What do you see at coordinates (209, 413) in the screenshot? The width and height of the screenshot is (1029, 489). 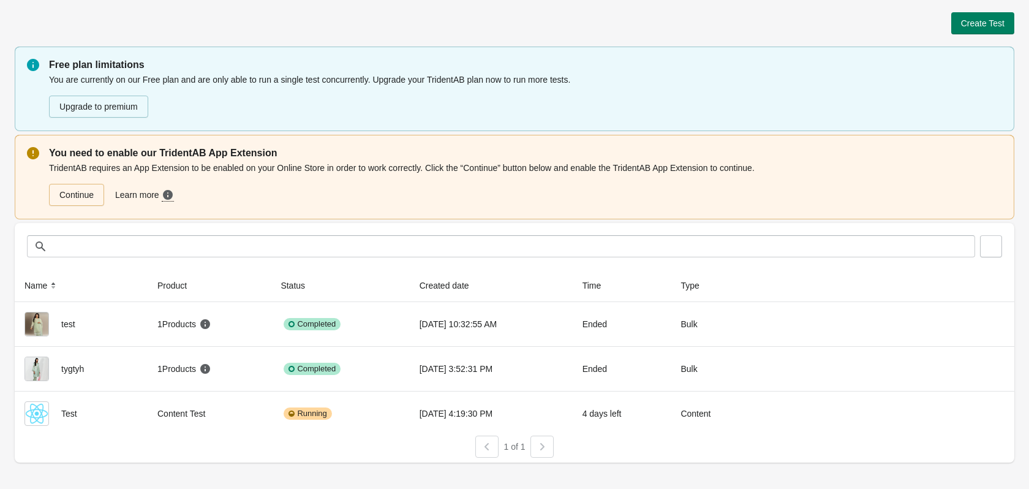 I see `div: Content Test` at bounding box center [209, 413].